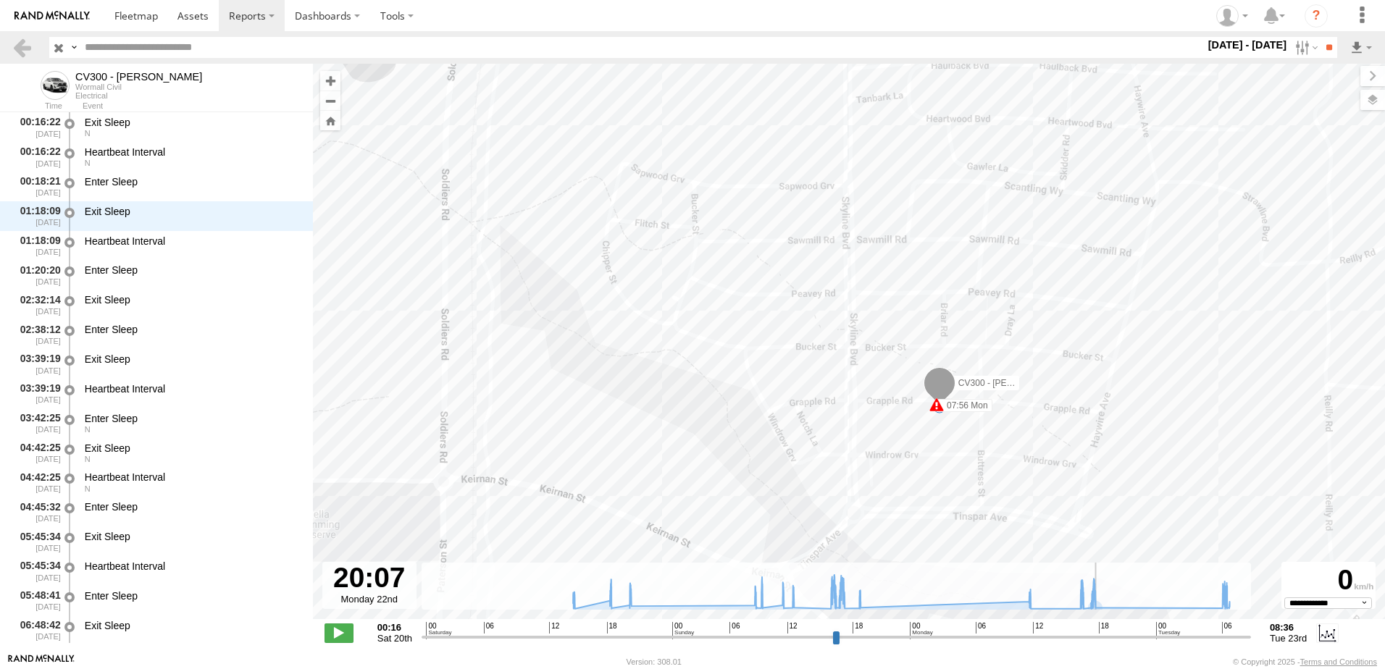 This screenshot has width=1385, height=669. Describe the element at coordinates (339, 633) in the screenshot. I see `label: Play/Stop` at that location.